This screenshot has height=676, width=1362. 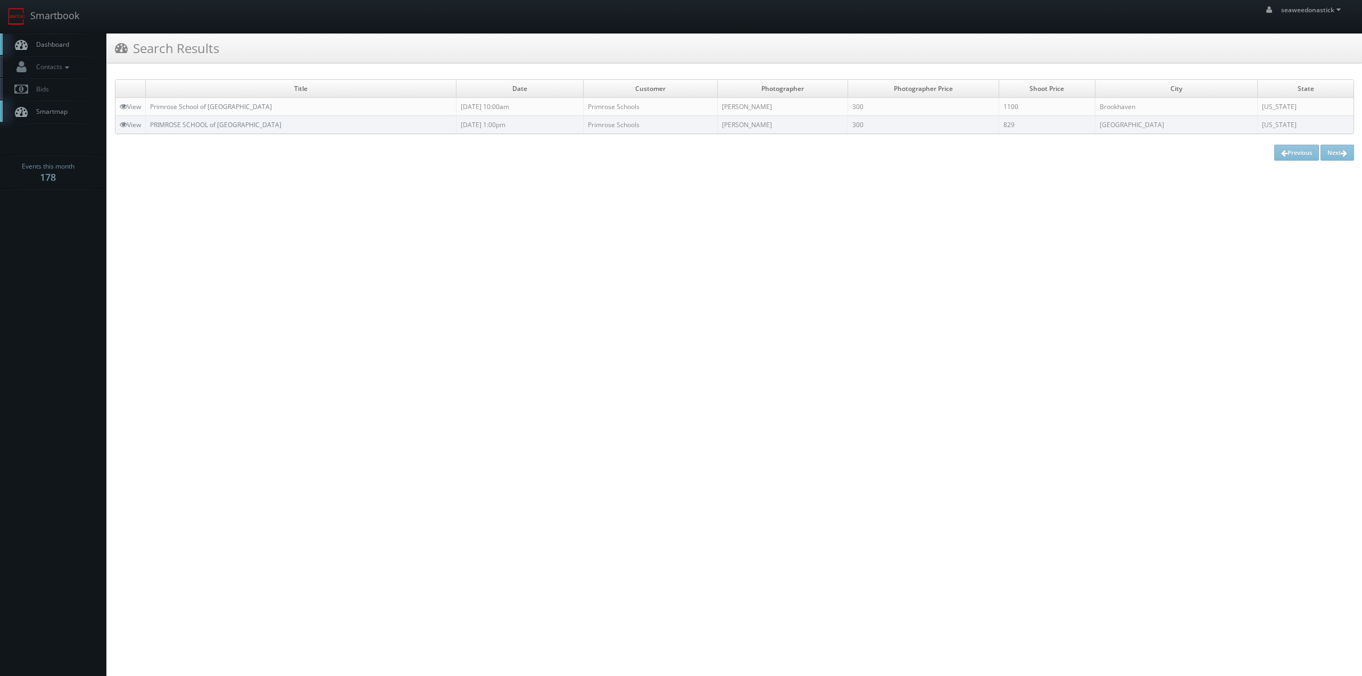 I want to click on td: Customer, so click(x=650, y=89).